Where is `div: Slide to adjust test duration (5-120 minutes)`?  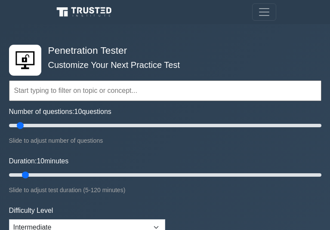 div: Slide to adjust test duration (5-120 minutes) is located at coordinates (165, 190).